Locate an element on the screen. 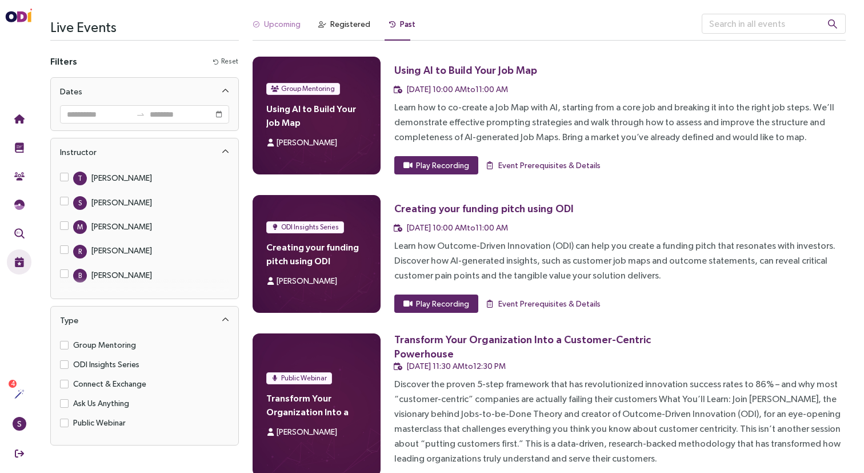 Image resolution: width=864 pixels, height=473 pixels. div: Past is located at coordinates (407, 24).